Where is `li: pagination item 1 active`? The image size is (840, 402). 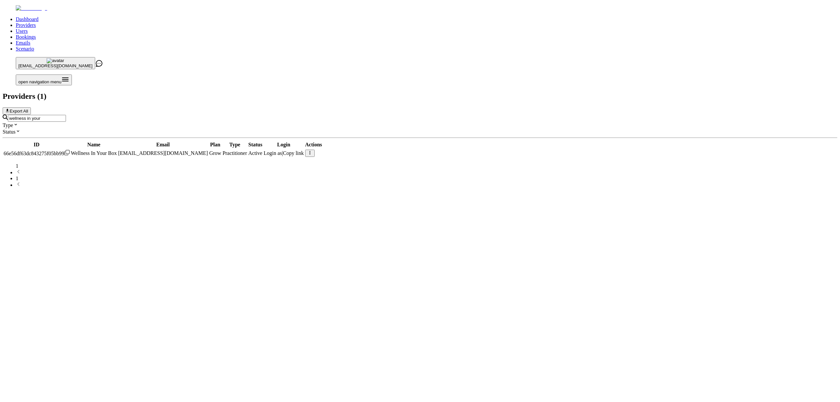 li: pagination item 1 active is located at coordinates (427, 179).